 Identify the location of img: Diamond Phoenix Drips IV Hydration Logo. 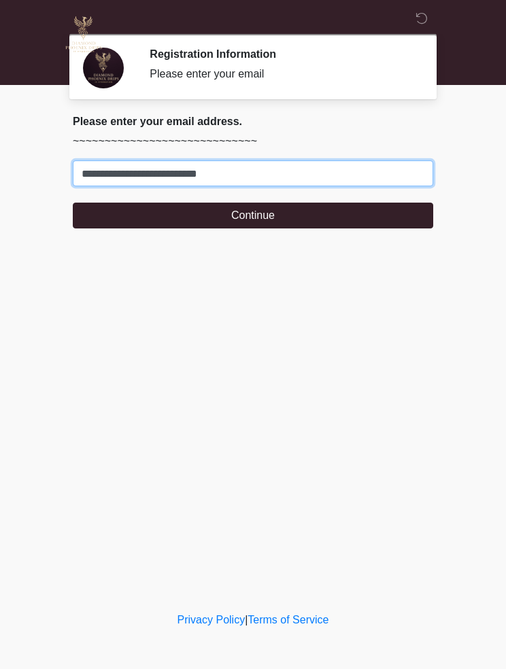
(84, 35).